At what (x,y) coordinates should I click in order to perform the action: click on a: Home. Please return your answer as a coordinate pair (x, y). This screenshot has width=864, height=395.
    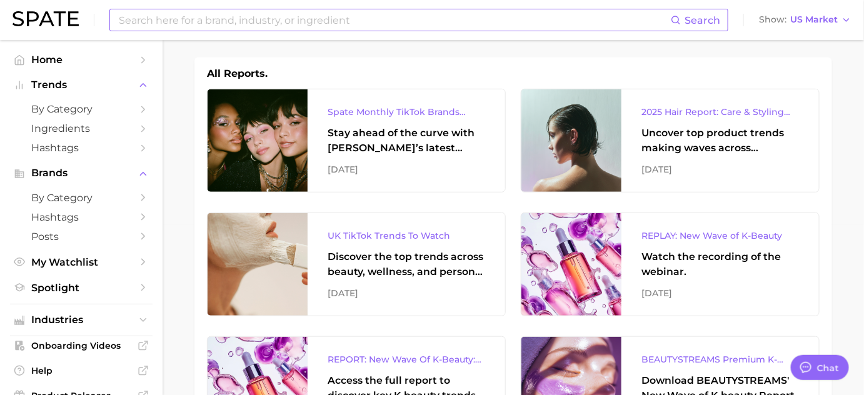
    Looking at the image, I should click on (81, 59).